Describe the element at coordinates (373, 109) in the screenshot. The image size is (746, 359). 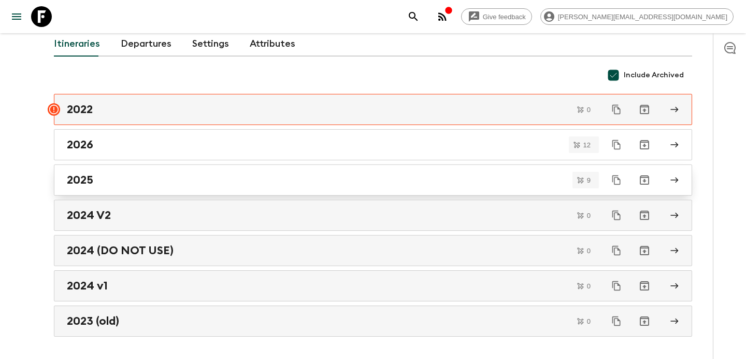
I see `a: 2022` at that location.